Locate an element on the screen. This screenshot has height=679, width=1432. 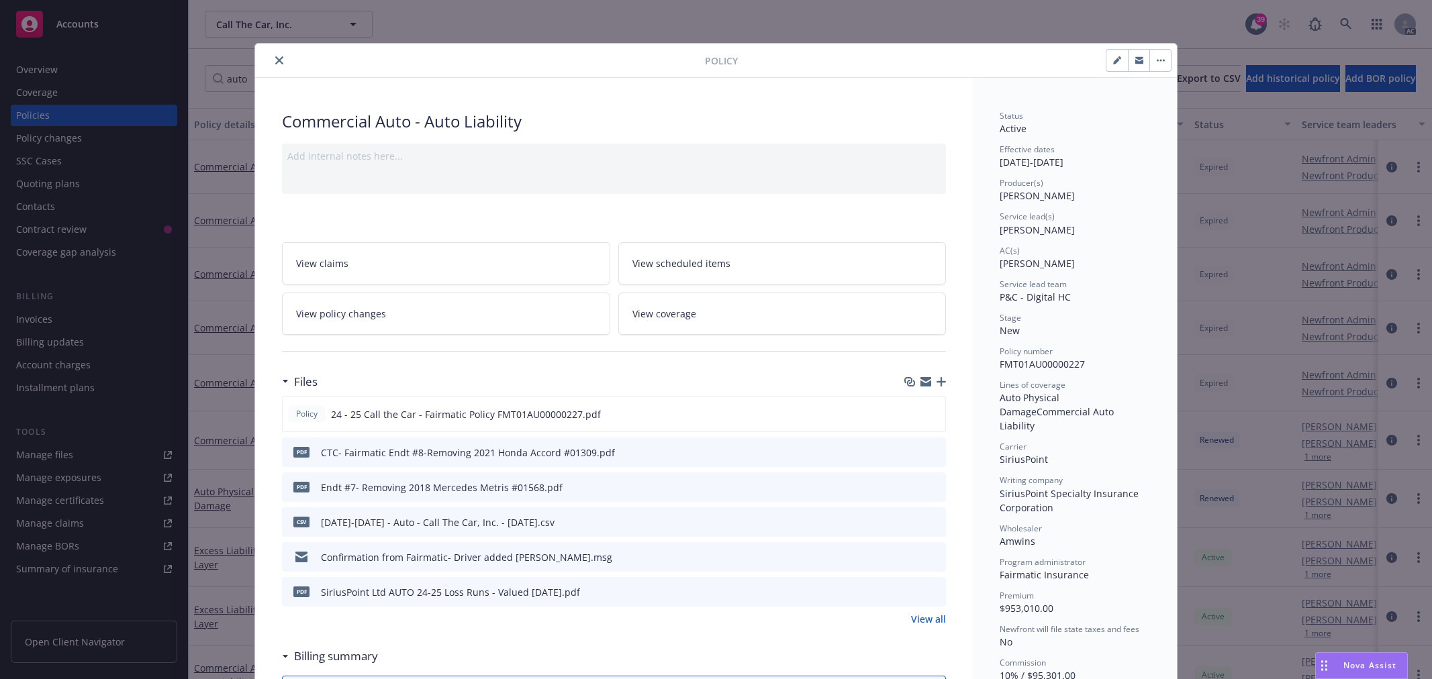
div: Files is located at coordinates (299, 382).